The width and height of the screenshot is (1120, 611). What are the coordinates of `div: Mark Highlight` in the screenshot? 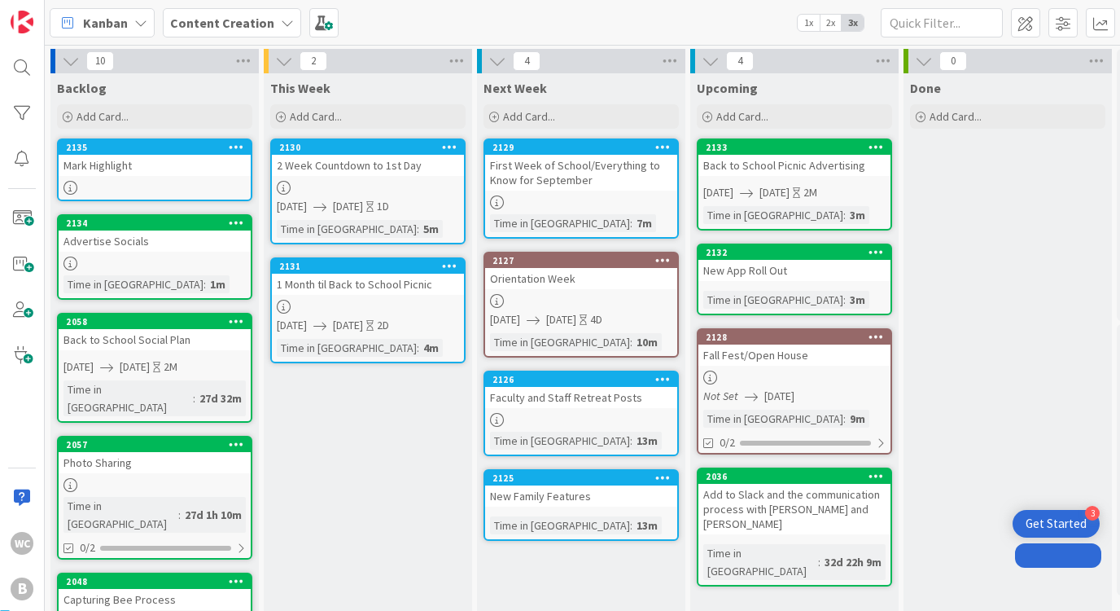 It's located at (155, 165).